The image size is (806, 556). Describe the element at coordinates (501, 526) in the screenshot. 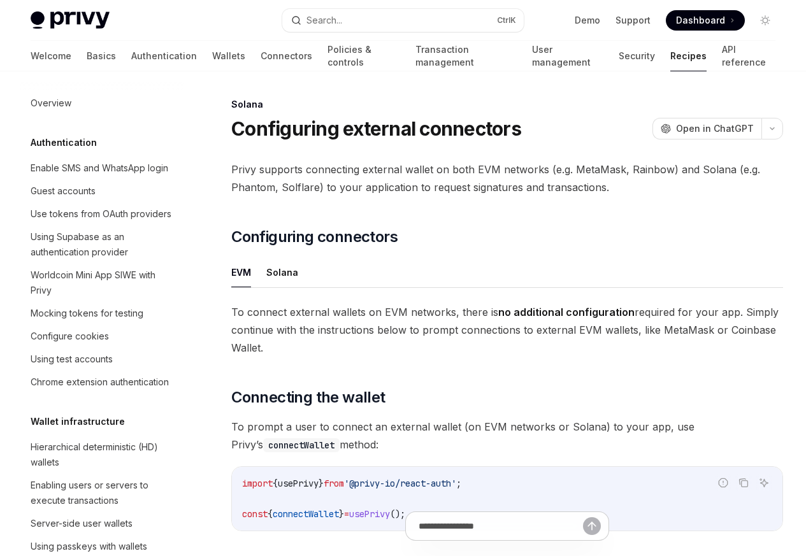

I see `input: Ask a question...` at that location.